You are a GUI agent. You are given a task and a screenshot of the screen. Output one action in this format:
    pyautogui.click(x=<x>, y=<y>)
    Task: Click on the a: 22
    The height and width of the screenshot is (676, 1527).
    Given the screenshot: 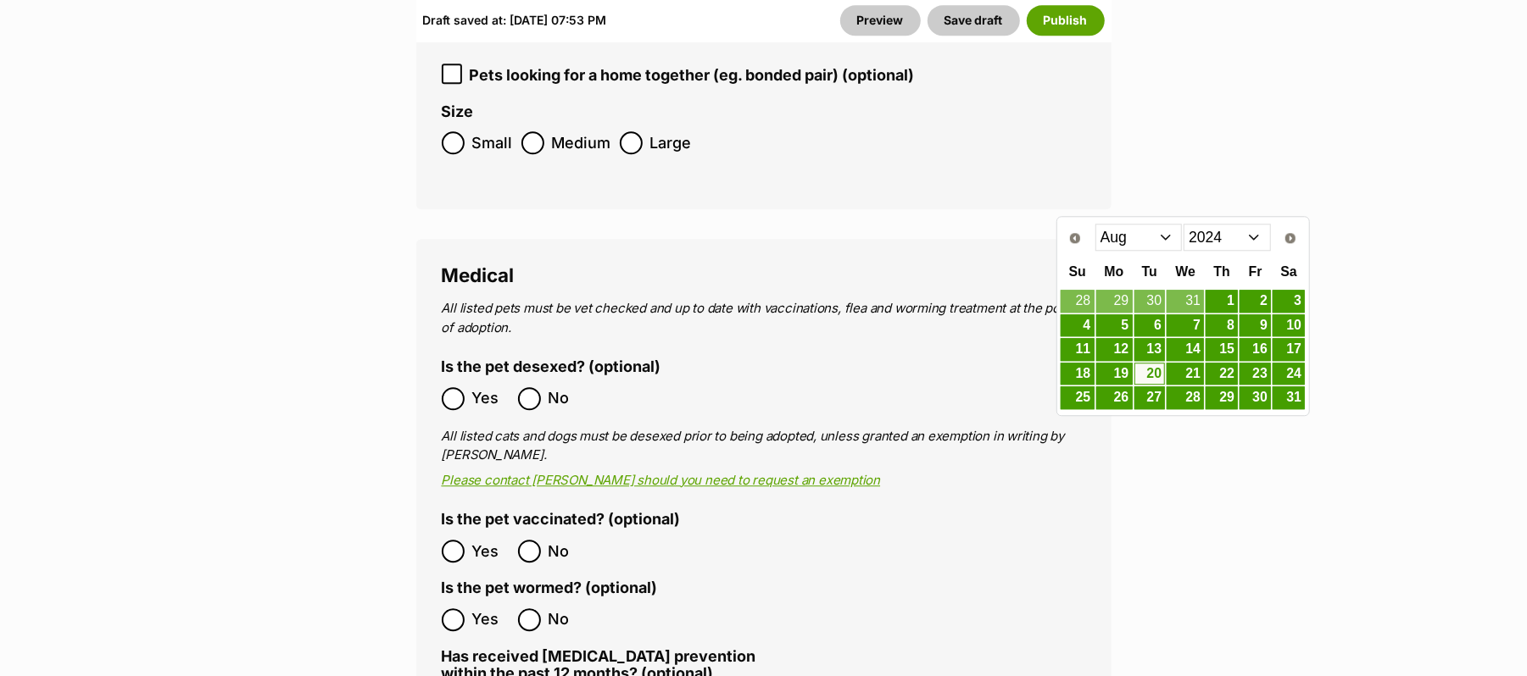 What is the action you would take?
    pyautogui.click(x=1221, y=374)
    